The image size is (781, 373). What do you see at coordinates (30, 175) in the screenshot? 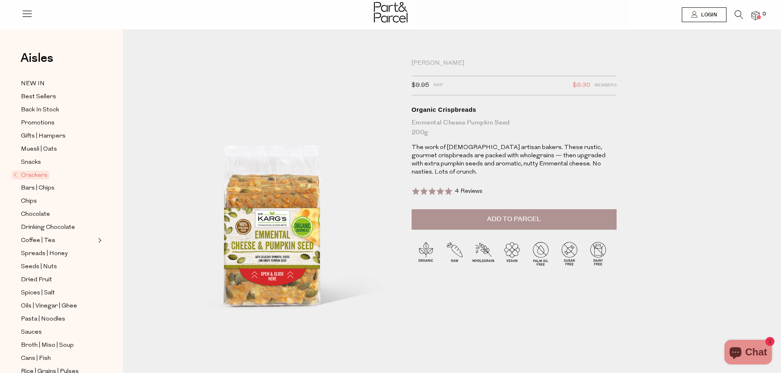
I see `span: Crackers` at bounding box center [30, 175].